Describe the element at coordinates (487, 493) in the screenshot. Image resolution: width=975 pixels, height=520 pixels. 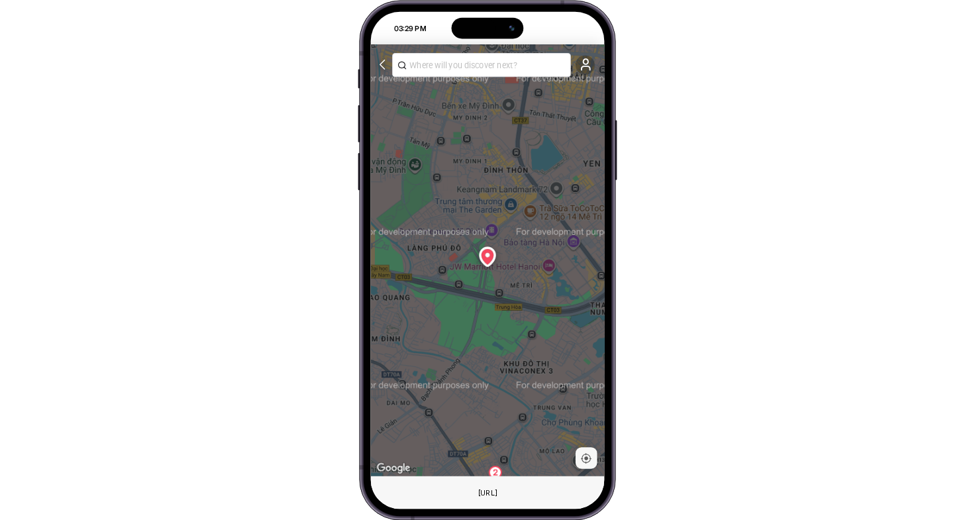
I see `div: This is a fake element. To change the URL just use the Browser text field on the top.` at that location.